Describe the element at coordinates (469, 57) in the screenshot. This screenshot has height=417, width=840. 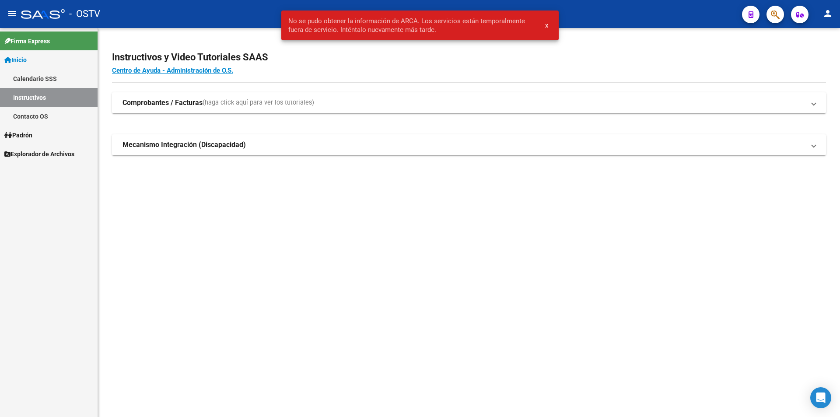
I see `h2: Instructivos y Video Tutoriales SAAS` at that location.